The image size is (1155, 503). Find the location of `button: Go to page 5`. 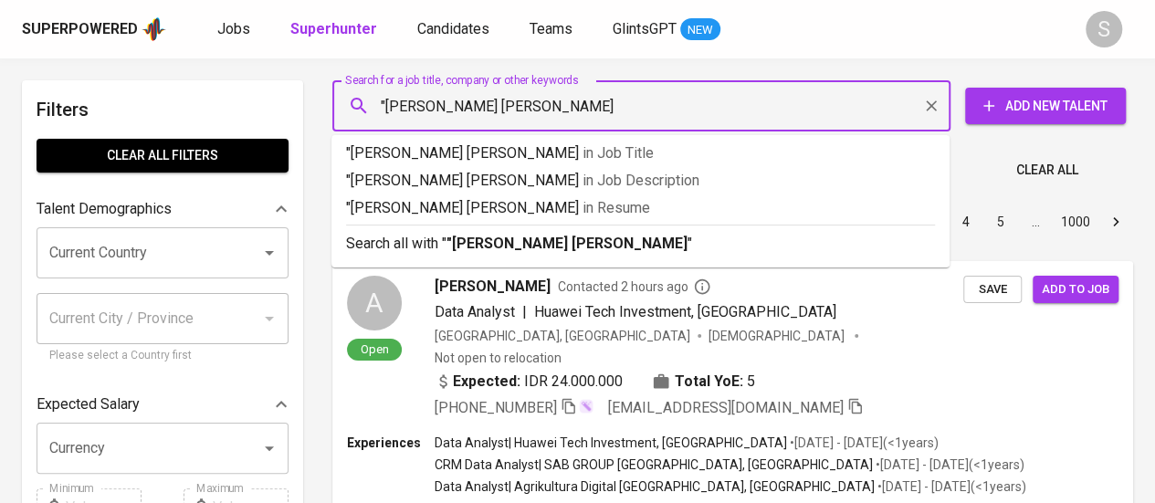

button: Go to page 5 is located at coordinates (1001, 222).